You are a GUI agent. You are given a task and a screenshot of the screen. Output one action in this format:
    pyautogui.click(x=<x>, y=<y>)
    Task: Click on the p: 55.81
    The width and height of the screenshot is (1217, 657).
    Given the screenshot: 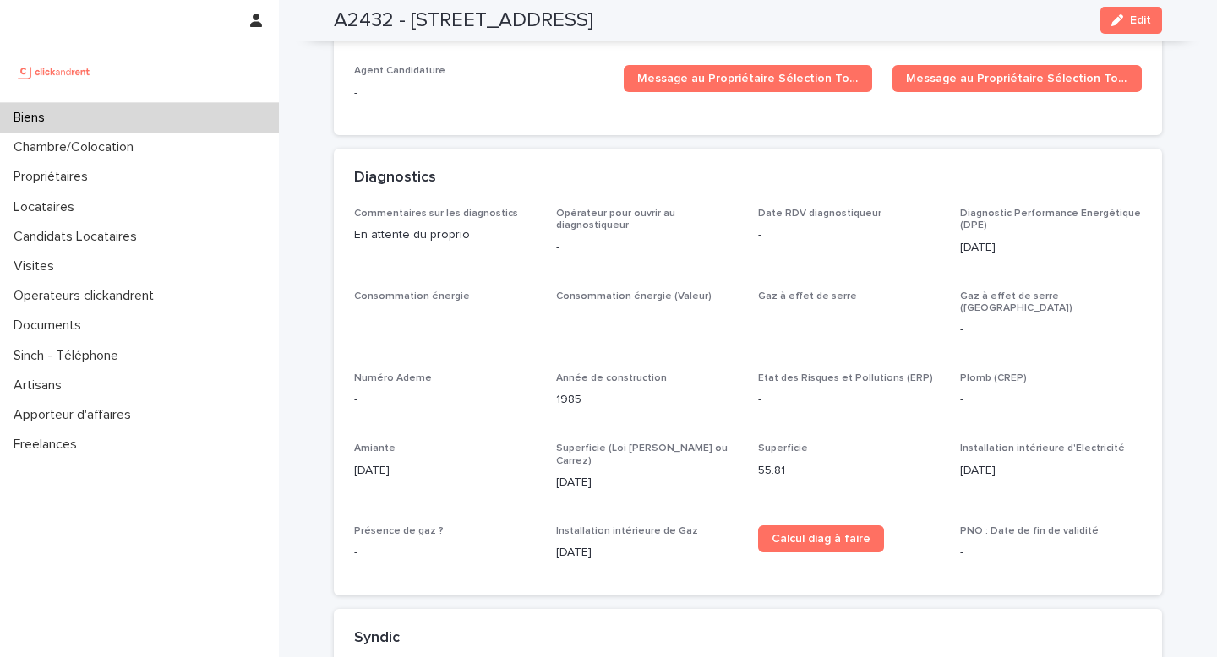 What is the action you would take?
    pyautogui.click(x=848, y=471)
    